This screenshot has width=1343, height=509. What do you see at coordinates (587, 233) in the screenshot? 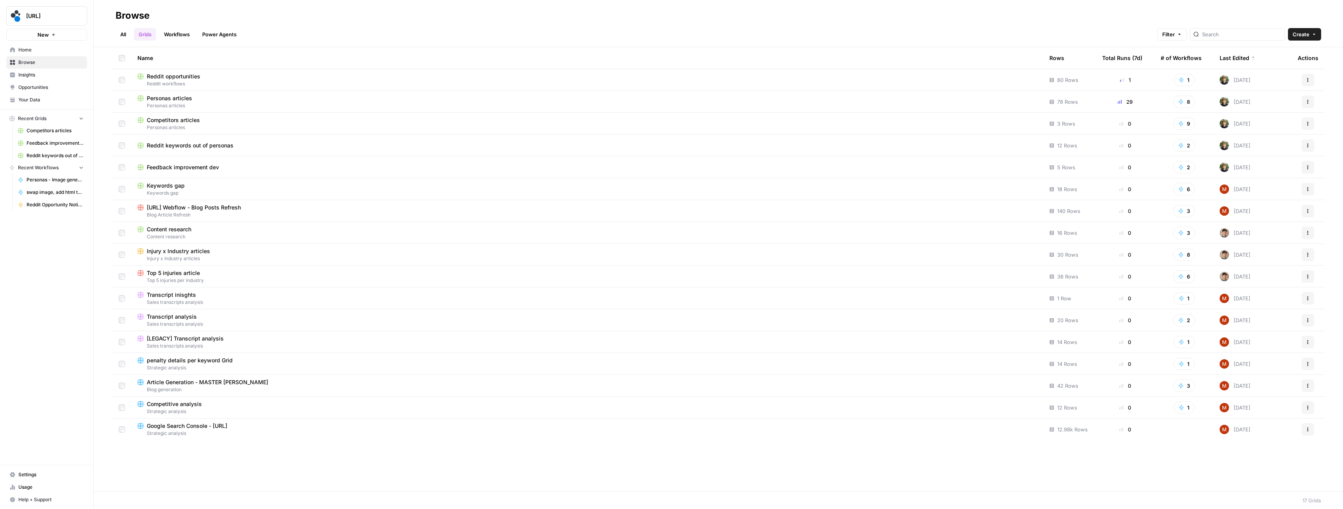
I see `a: Content researchContent research` at bounding box center [587, 233].